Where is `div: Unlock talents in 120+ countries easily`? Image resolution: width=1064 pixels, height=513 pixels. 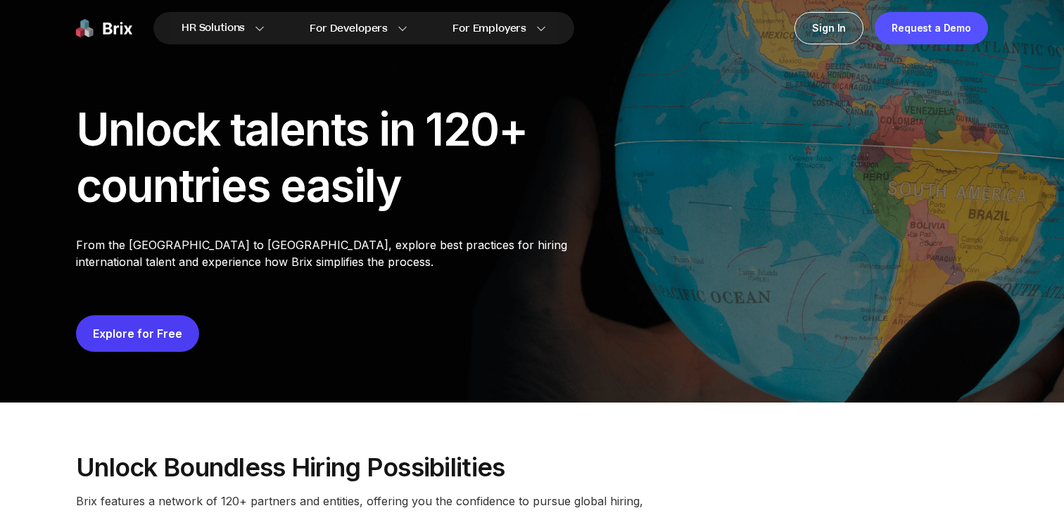 div: Unlock talents in 120+ countries easily is located at coordinates (347, 158).